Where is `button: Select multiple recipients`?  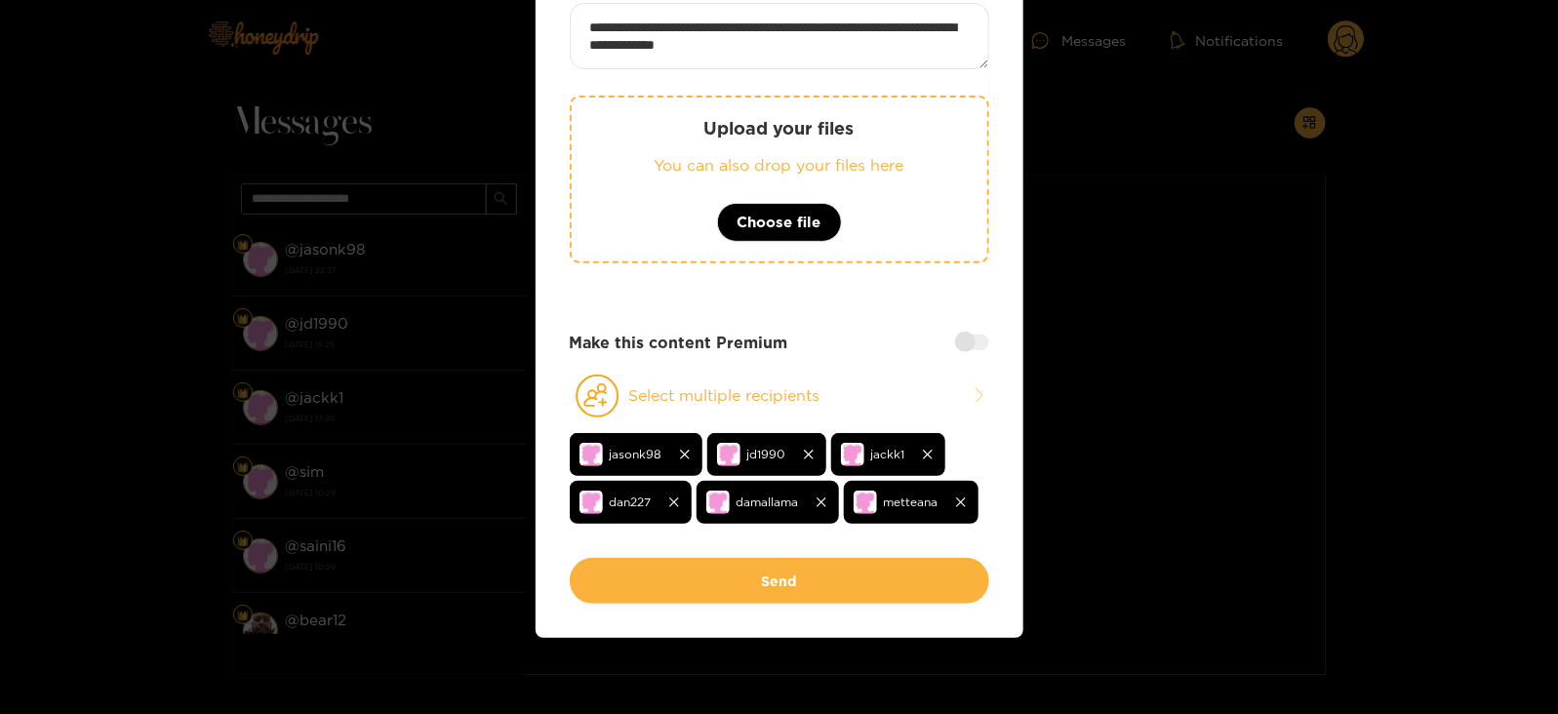
button: Select multiple recipients is located at coordinates (780, 396).